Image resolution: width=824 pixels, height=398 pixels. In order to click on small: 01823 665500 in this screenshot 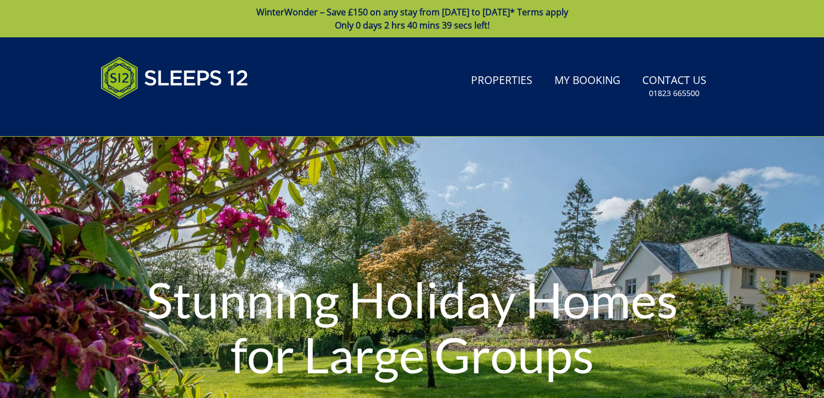, I will do `click(674, 93)`.